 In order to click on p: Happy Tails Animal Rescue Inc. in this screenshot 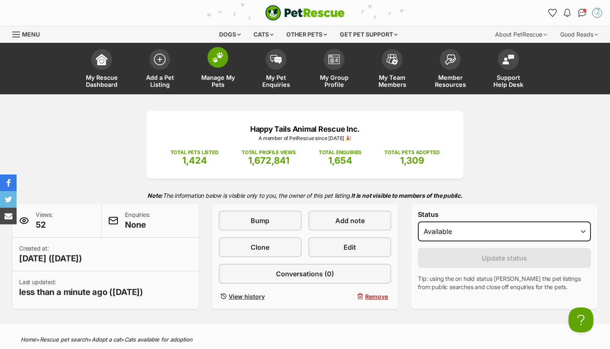, I will do `click(305, 129)`.